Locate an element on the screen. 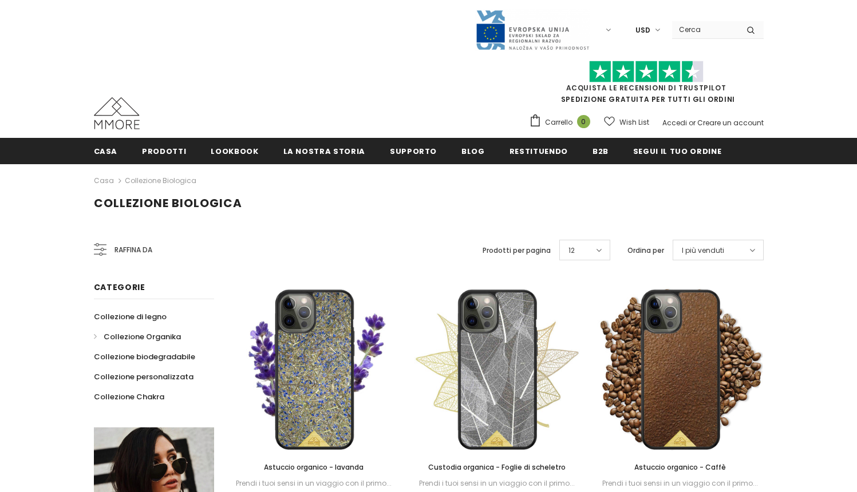  a: Accedi is located at coordinates (674, 123).